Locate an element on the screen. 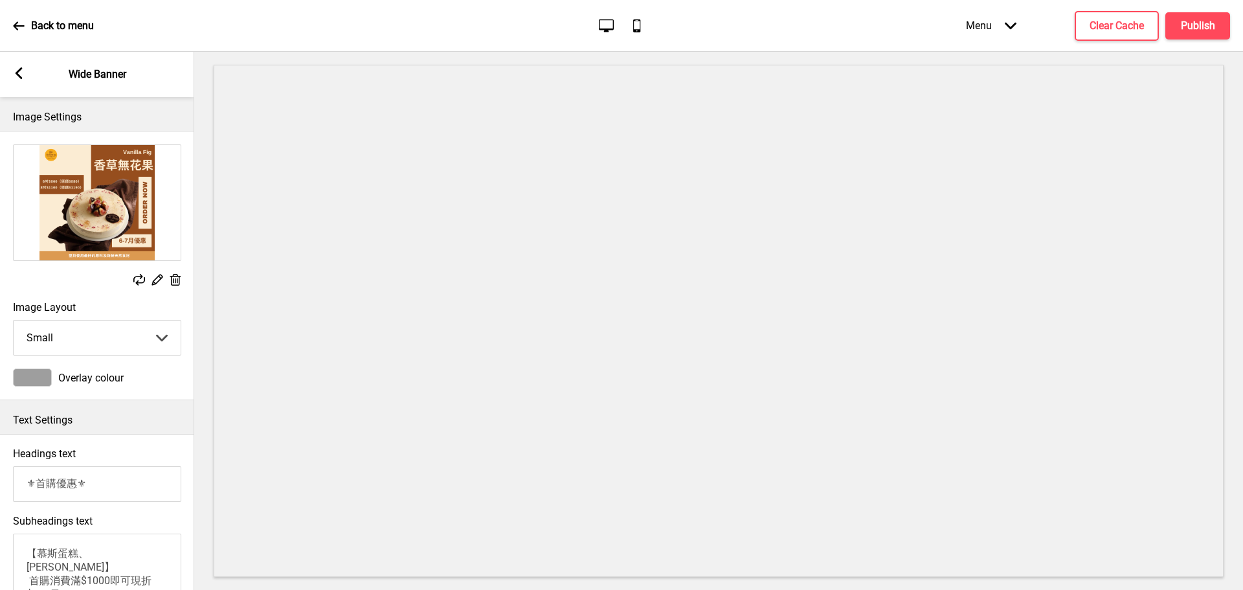 The height and width of the screenshot is (590, 1243). h4: Publish is located at coordinates (1198, 26).